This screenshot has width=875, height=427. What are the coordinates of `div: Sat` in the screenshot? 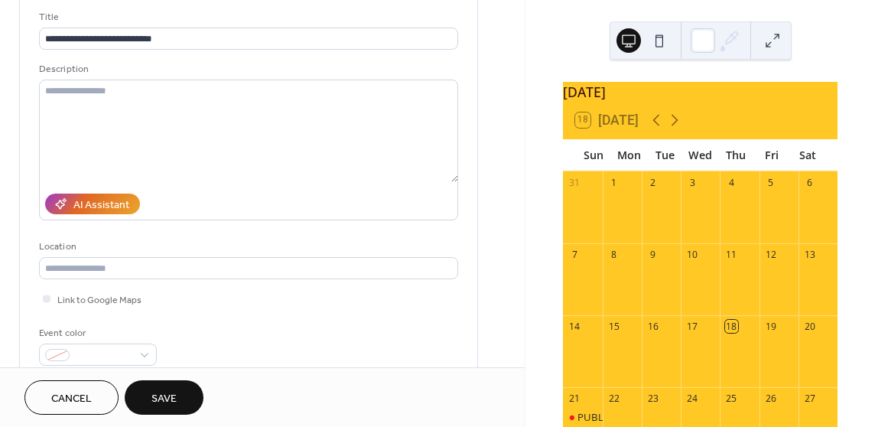 It's located at (807, 154).